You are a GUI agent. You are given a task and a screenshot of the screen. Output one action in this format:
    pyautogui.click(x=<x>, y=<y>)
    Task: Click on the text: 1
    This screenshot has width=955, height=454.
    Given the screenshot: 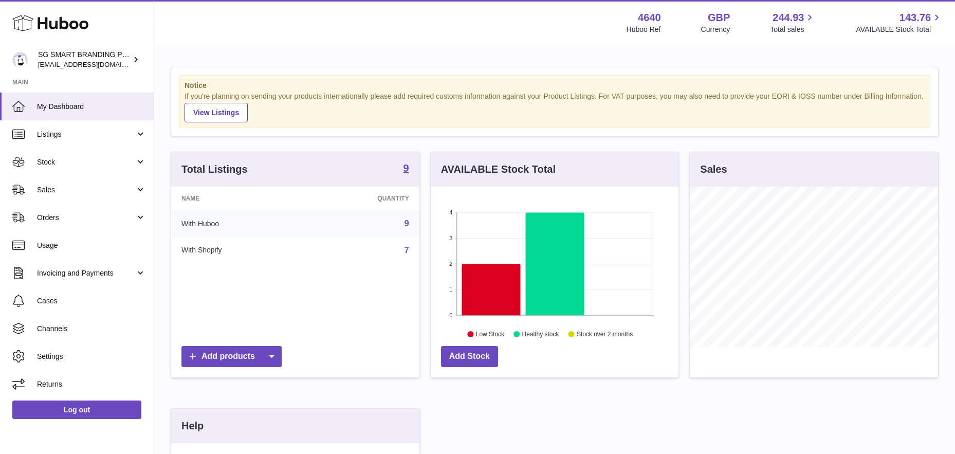 What is the action you would take?
    pyautogui.click(x=451, y=290)
    